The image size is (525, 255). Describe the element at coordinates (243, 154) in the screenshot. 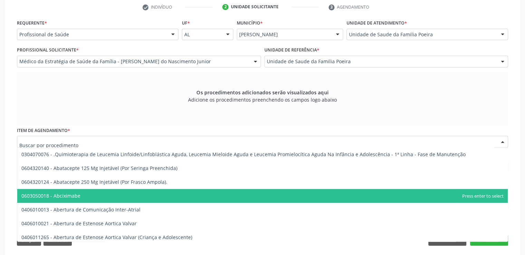

I see `span: 0304070076 - .Quimioterapia de Leucemia Linfoide/Linfoblástica Aguda, Leucemia Mieloide Aguda e L...` at that location.